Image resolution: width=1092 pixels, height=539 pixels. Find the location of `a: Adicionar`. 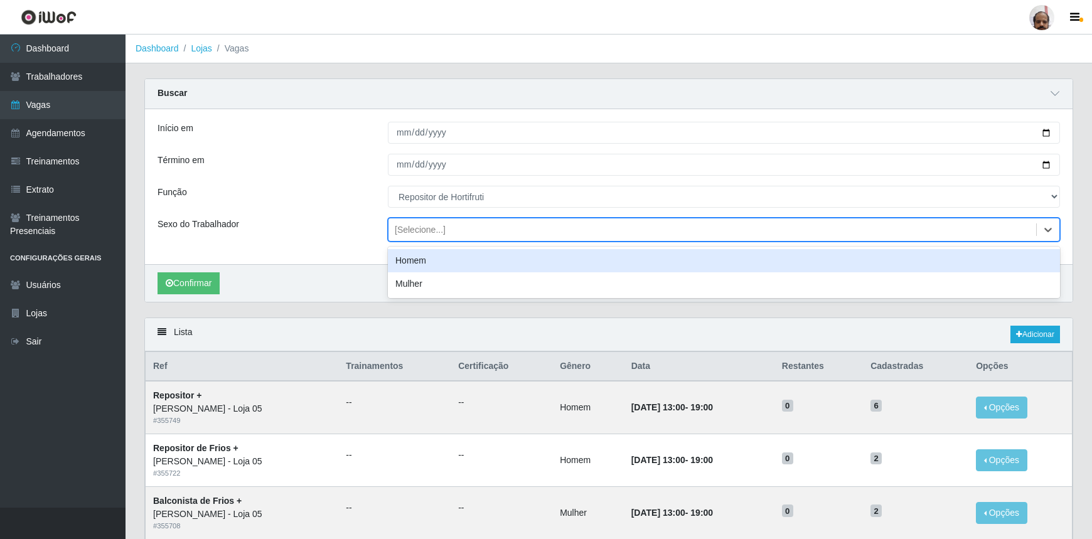

a: Adicionar is located at coordinates (1034, 334).